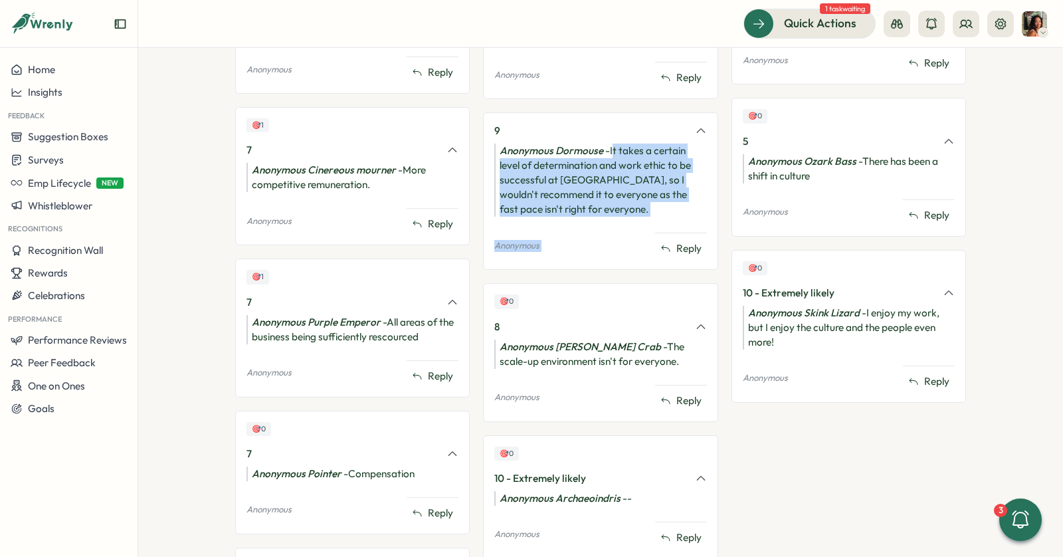 The height and width of the screenshot is (557, 1063). What do you see at coordinates (41, 408) in the screenshot?
I see `span: Goals` at bounding box center [41, 408].